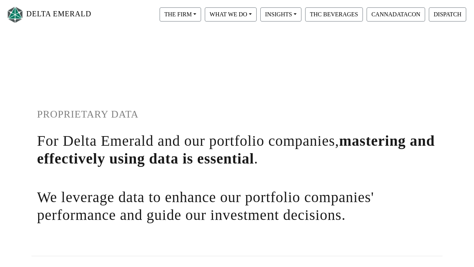 This screenshot has width=474, height=267. What do you see at coordinates (237, 206) in the screenshot?
I see `h1: We leverage data to enhance our portfolio companies' performance and guide our investment decisions.` at bounding box center [237, 206].